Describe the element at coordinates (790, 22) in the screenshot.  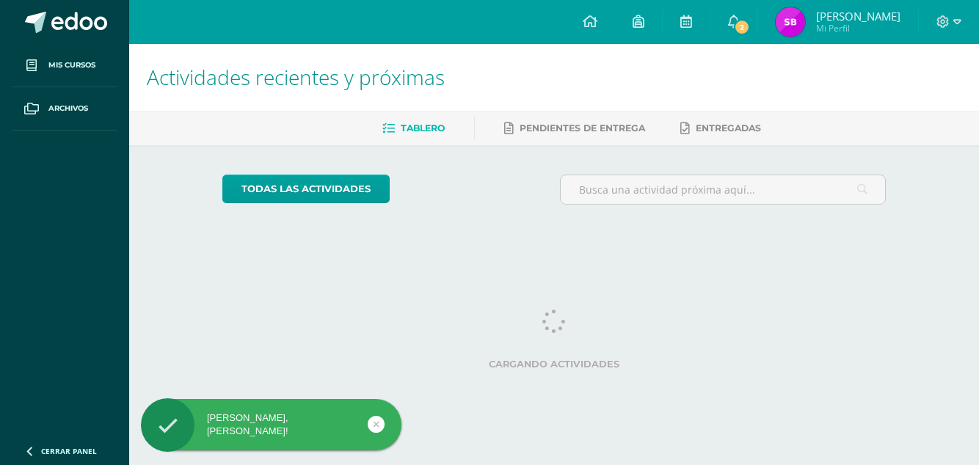
I see `img: 771faaee92e32740f0e1e91b370a7d06.png` at that location.